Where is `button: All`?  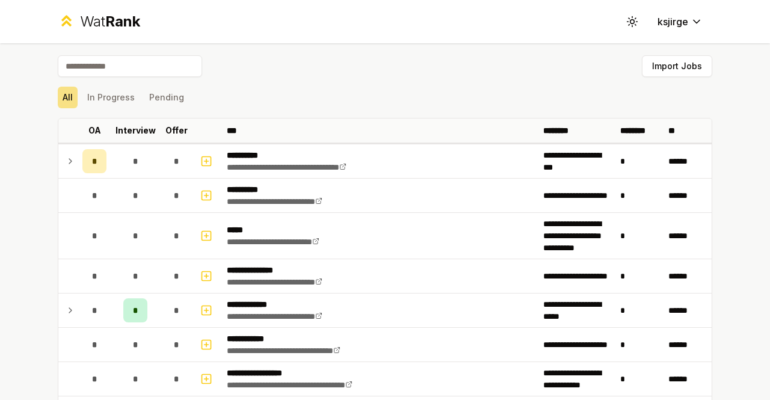
button: All is located at coordinates (67, 98).